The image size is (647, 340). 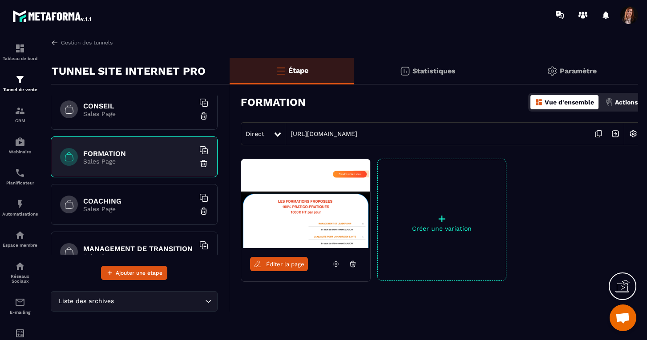 I want to click on input: Search for option, so click(x=159, y=302).